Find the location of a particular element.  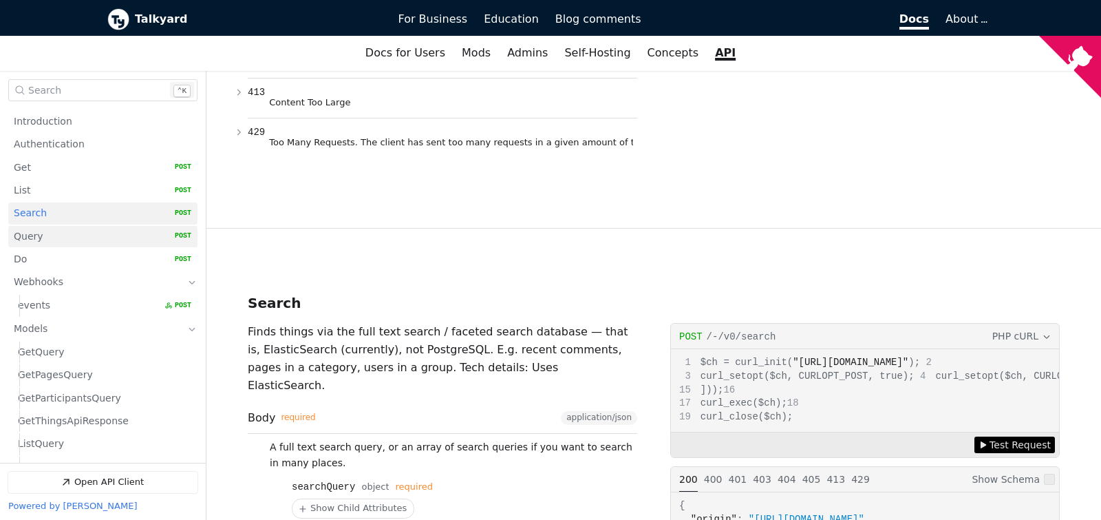

a: Admins is located at coordinates (527, 53).